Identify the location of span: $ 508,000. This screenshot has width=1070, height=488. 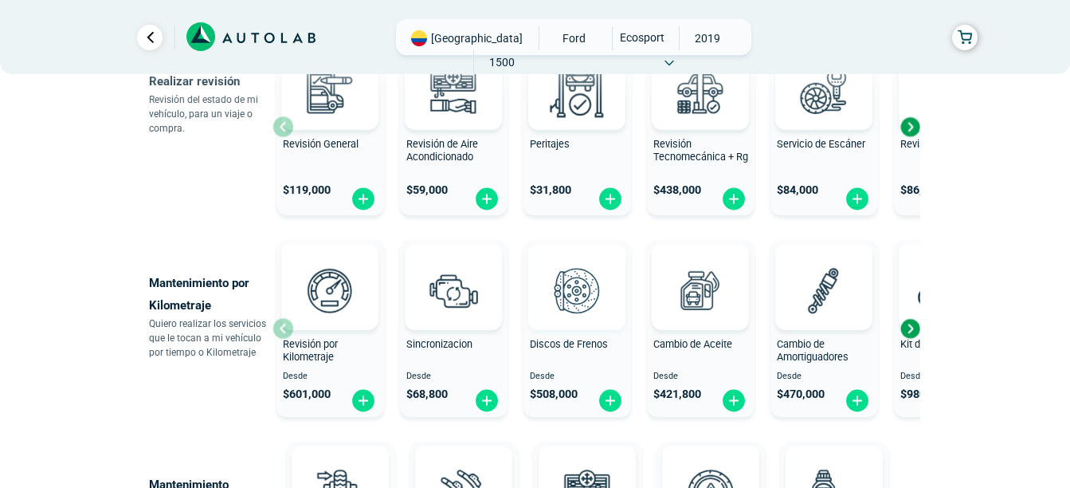
(554, 394).